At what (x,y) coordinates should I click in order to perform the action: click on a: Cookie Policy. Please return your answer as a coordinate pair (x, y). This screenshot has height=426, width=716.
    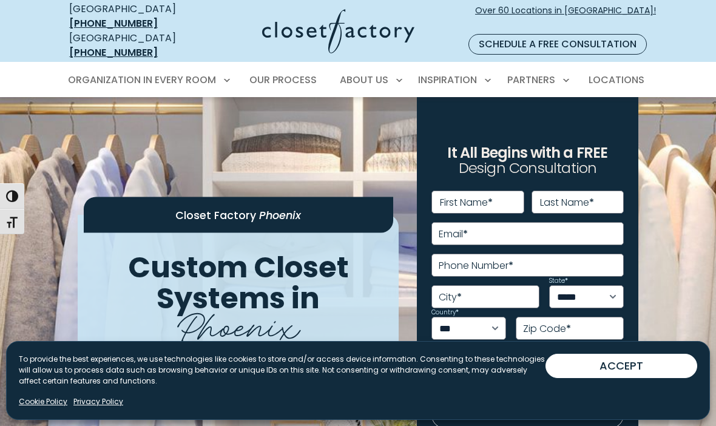
    Looking at the image, I should click on (43, 402).